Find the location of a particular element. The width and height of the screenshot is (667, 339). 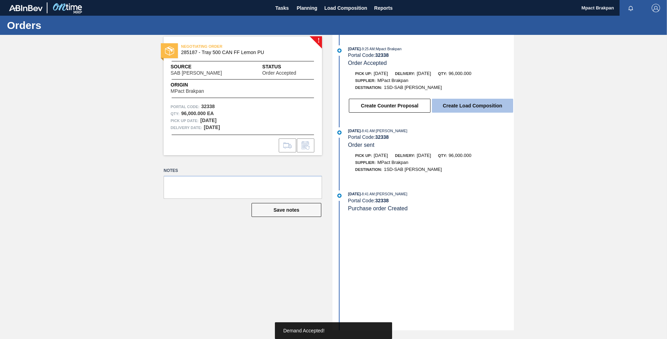

span: Demand Accepted! is located at coordinates (304, 331).